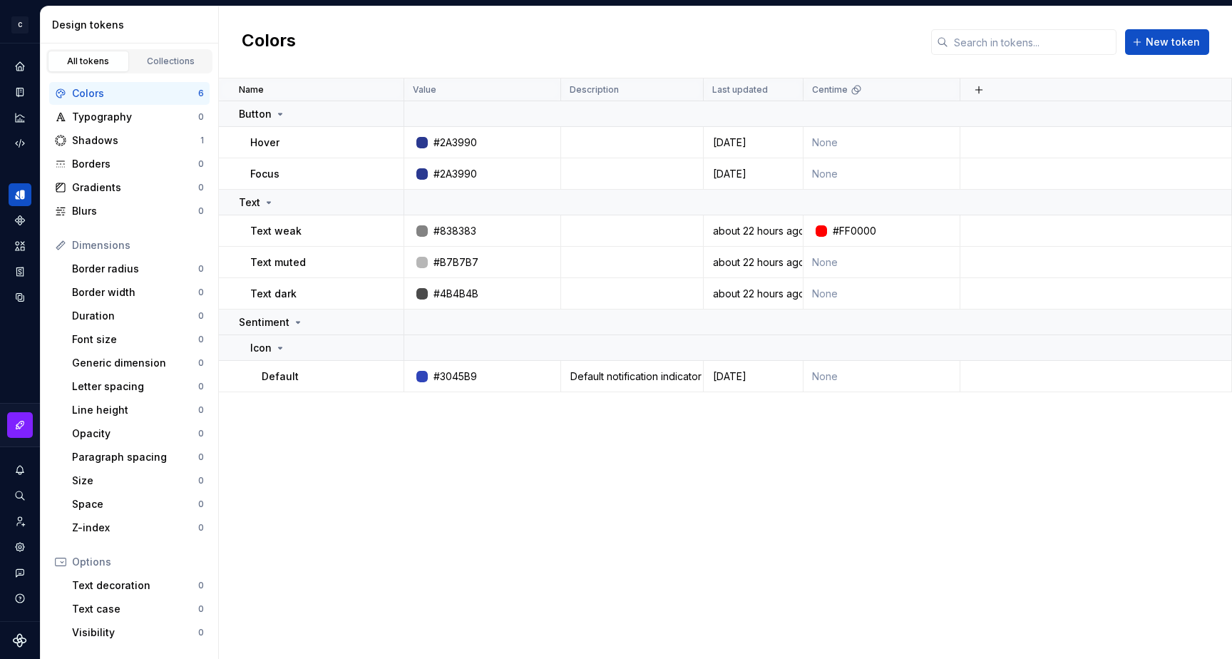  I want to click on div: Space, so click(135, 504).